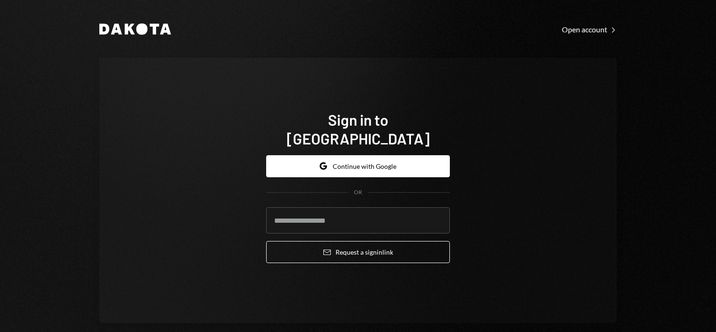 The width and height of the screenshot is (716, 332). What do you see at coordinates (358, 192) in the screenshot?
I see `div: OR` at bounding box center [358, 192].